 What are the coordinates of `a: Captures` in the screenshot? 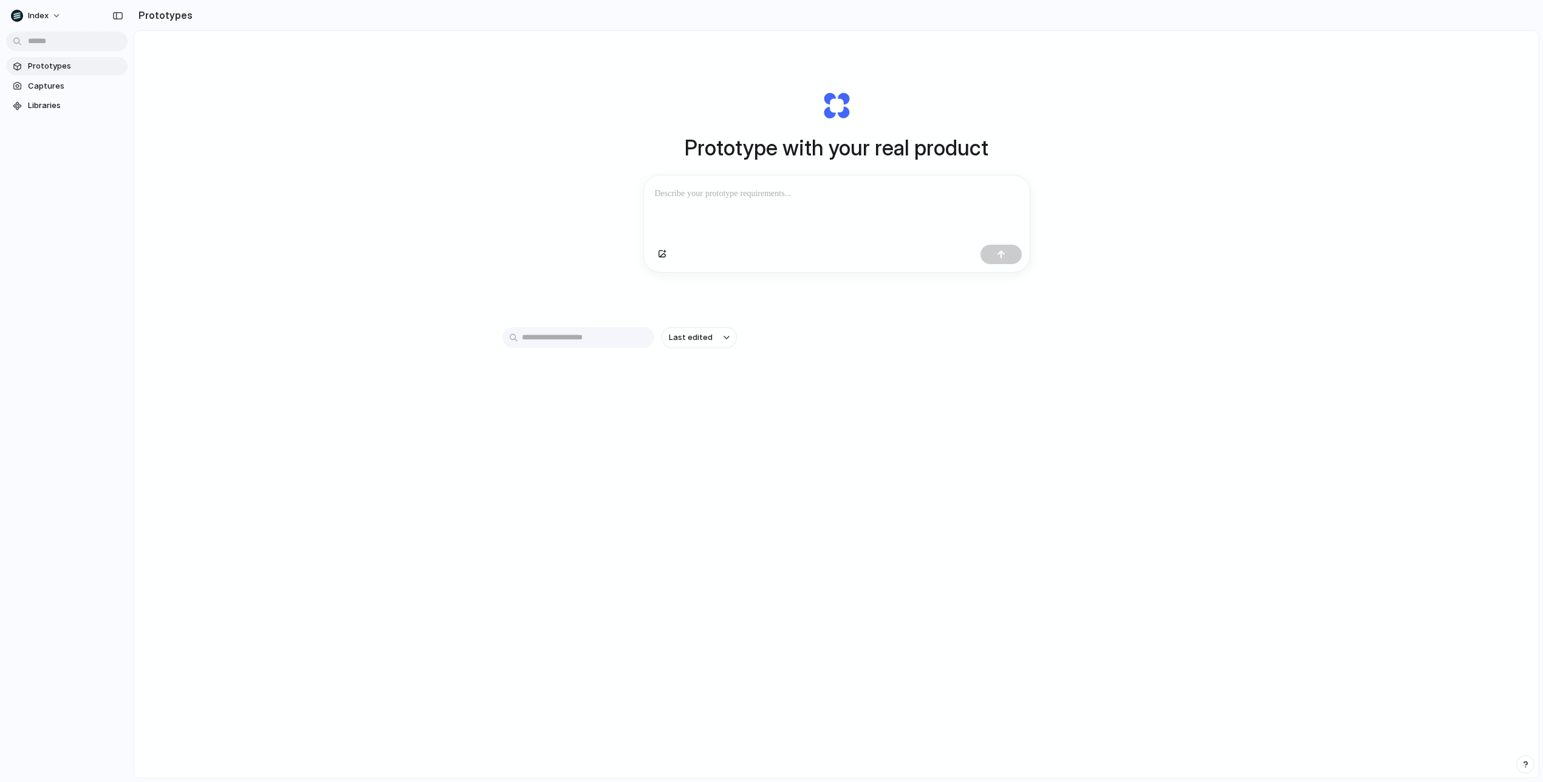 It's located at (67, 86).